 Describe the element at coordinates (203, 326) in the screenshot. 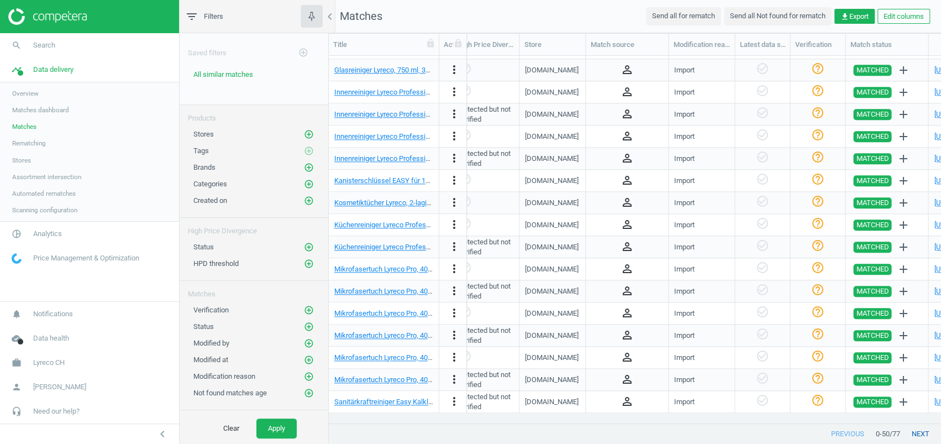

I see `span: Status` at that location.